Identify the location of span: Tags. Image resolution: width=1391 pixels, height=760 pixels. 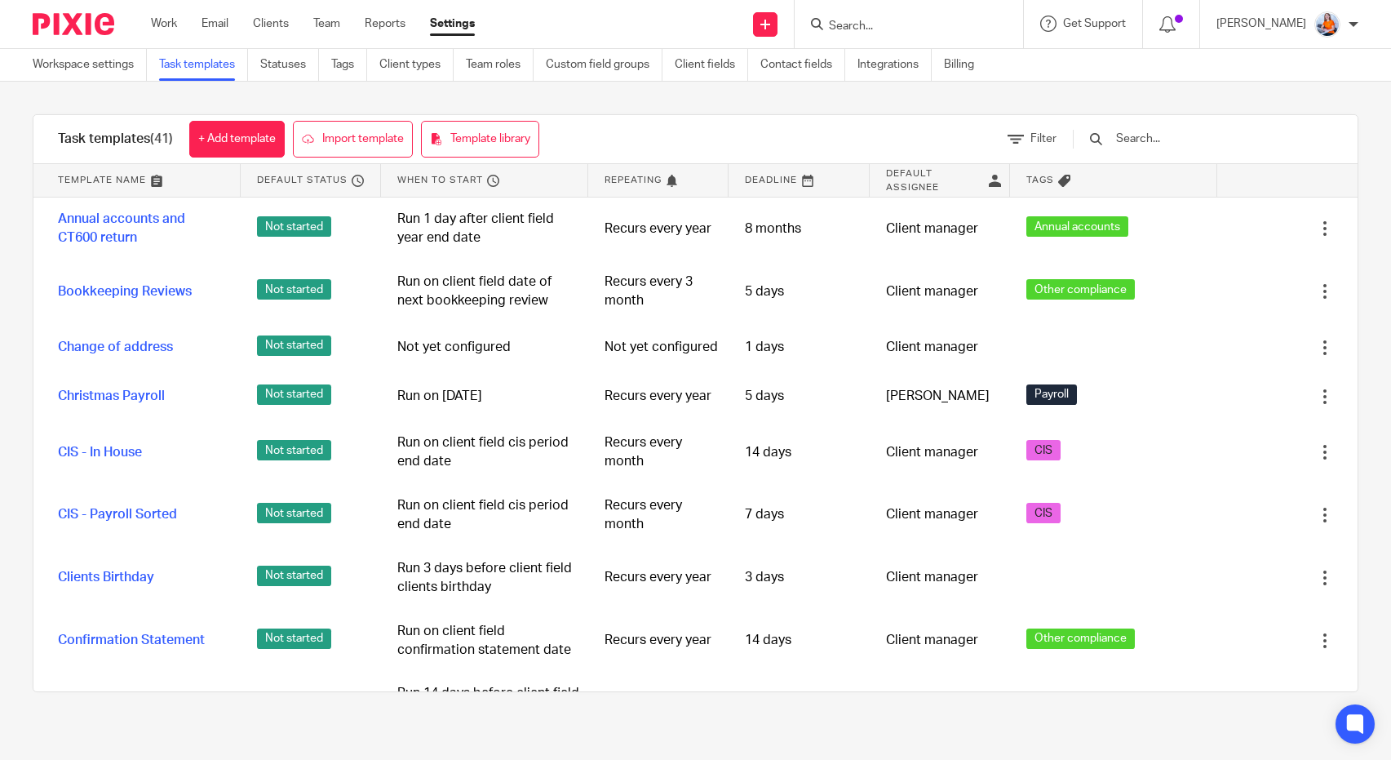
(1040, 180).